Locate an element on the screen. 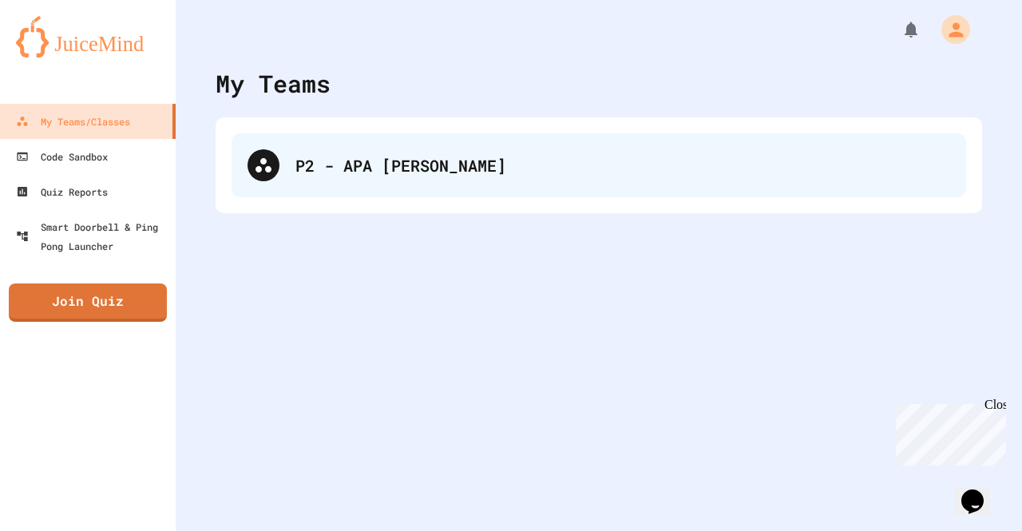 This screenshot has width=1022, height=531. a: Join Quiz is located at coordinates (88, 303).